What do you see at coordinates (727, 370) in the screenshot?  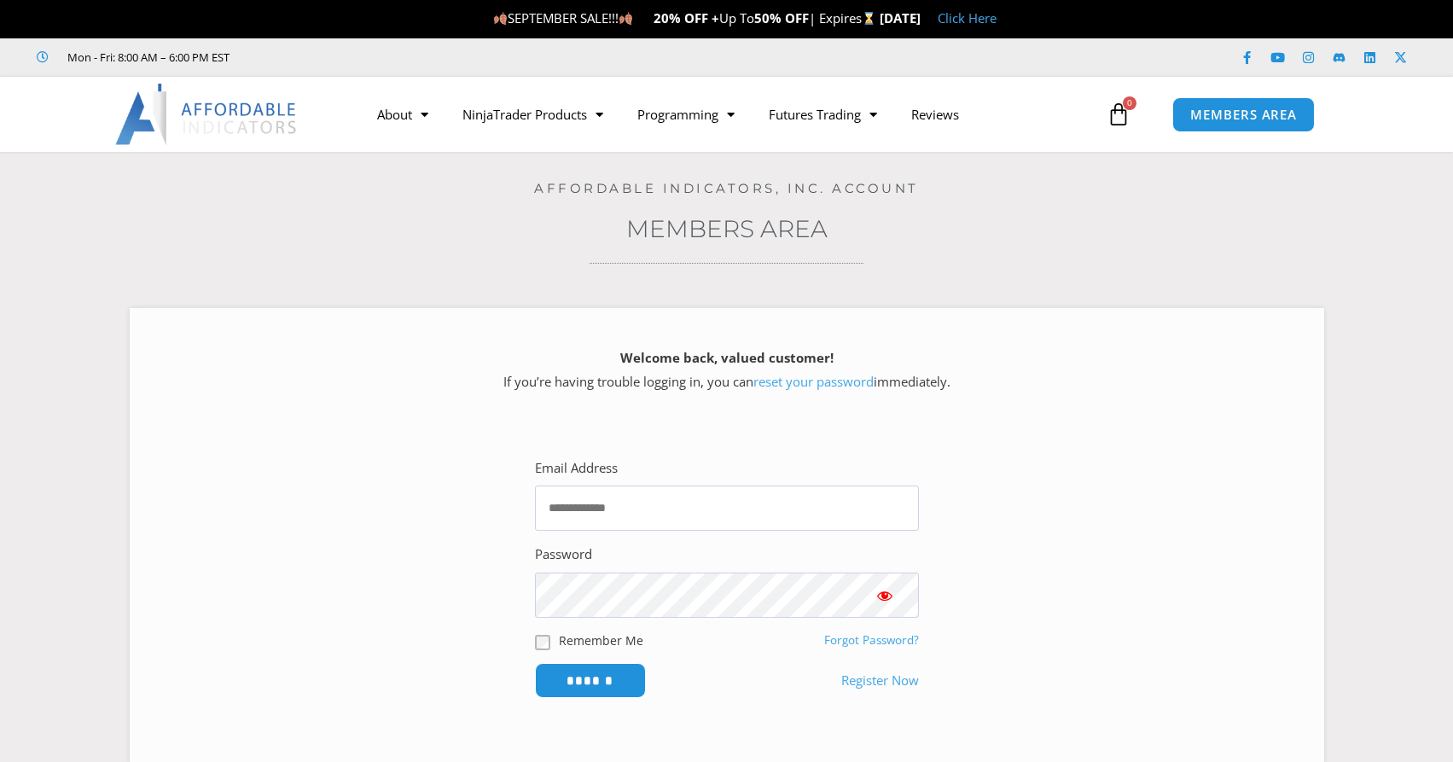 I see `p: If you’re having trouble logging in, you can immediately.` at bounding box center [727, 370].